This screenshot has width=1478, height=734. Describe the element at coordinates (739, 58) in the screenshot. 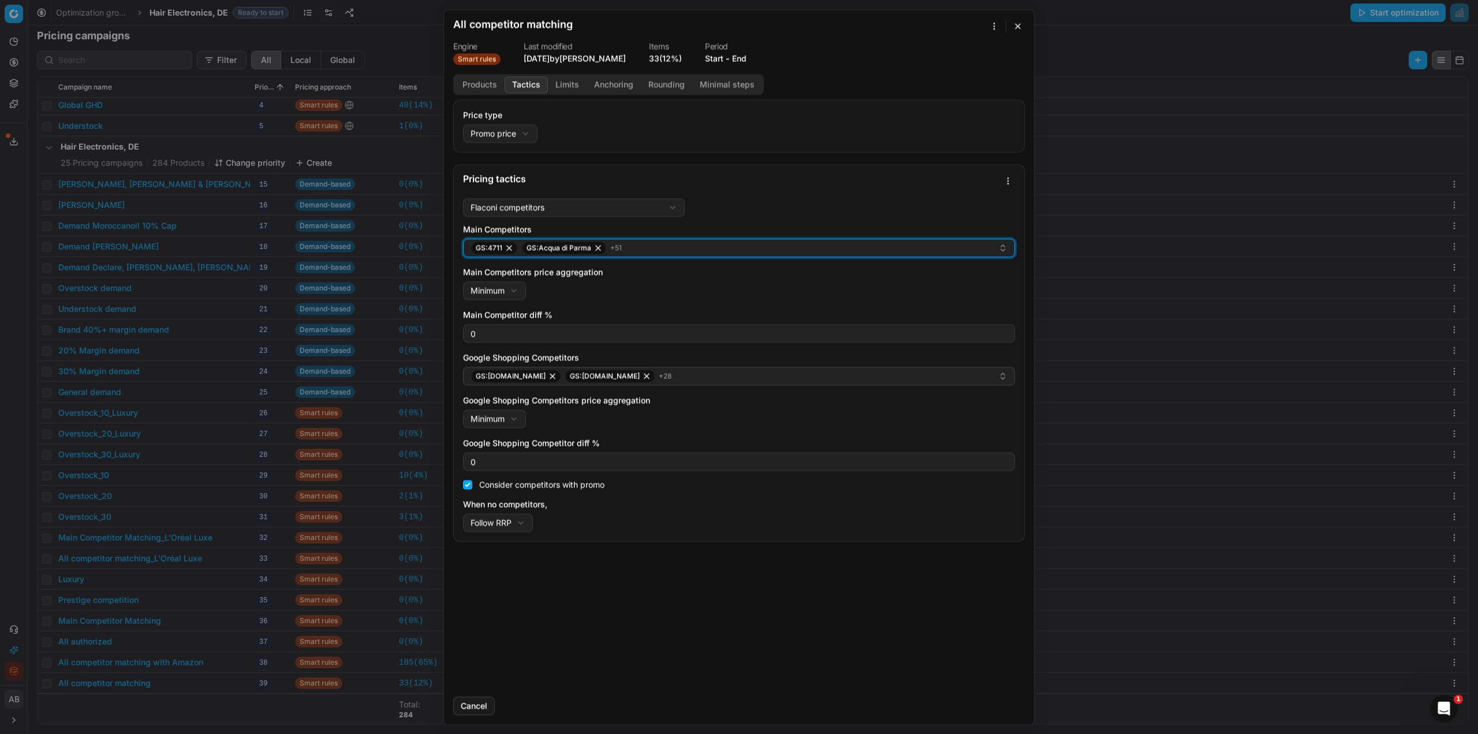

I see `button: End` at that location.